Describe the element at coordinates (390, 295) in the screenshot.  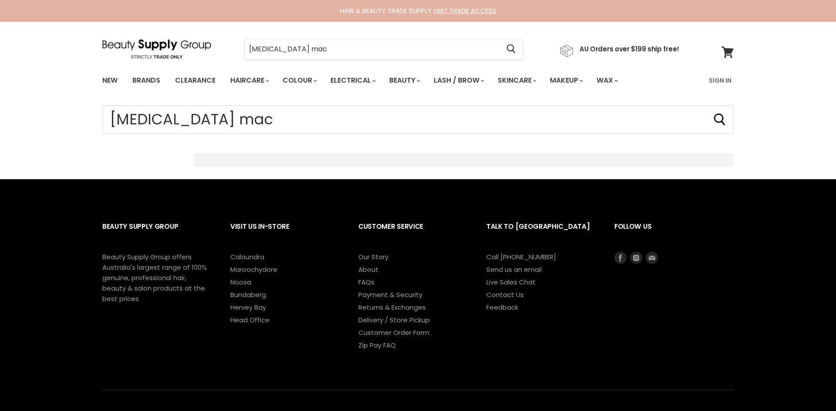
I see `a: Payment & Security` at that location.